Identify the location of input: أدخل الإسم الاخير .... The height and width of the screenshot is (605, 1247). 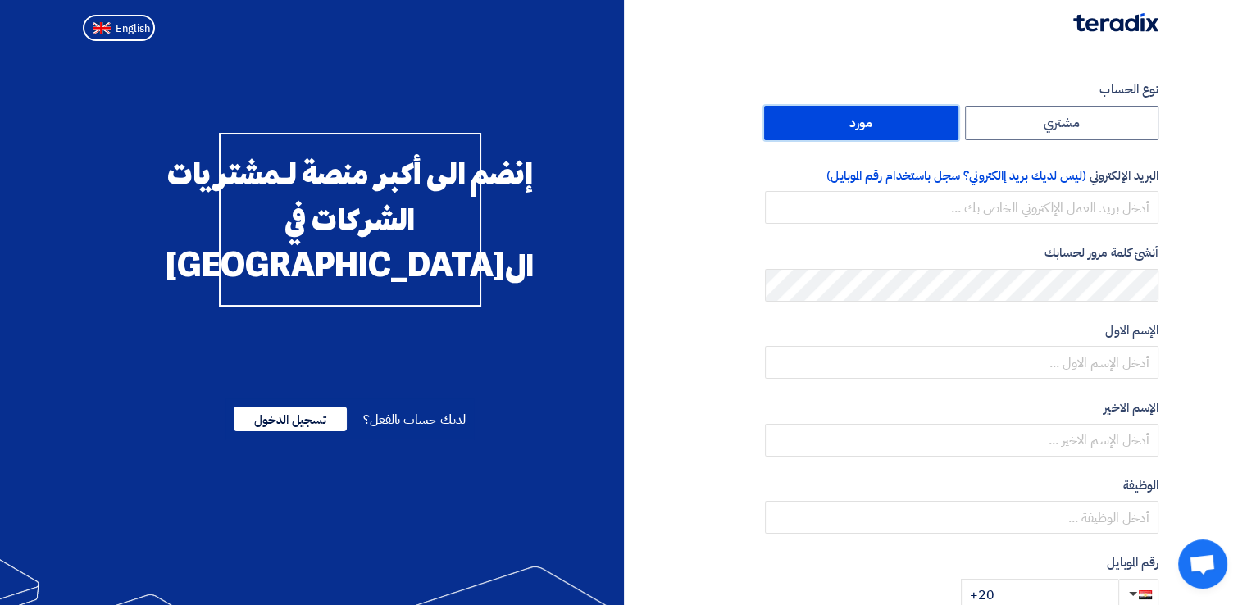
(962, 440).